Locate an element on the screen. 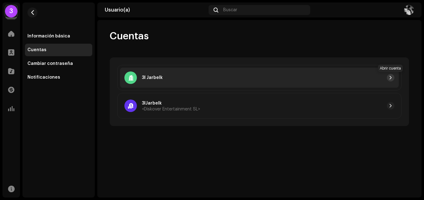 Image resolution: width=424 pixels, height=200 pixels. re-m-nav-item: Cuentas is located at coordinates (59, 50).